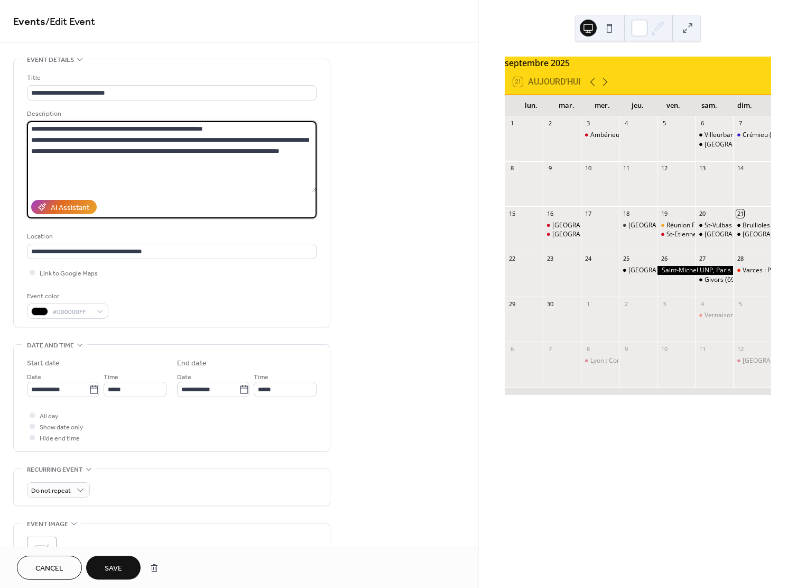 Image resolution: width=797 pixels, height=588 pixels. I want to click on div: Location, so click(171, 236).